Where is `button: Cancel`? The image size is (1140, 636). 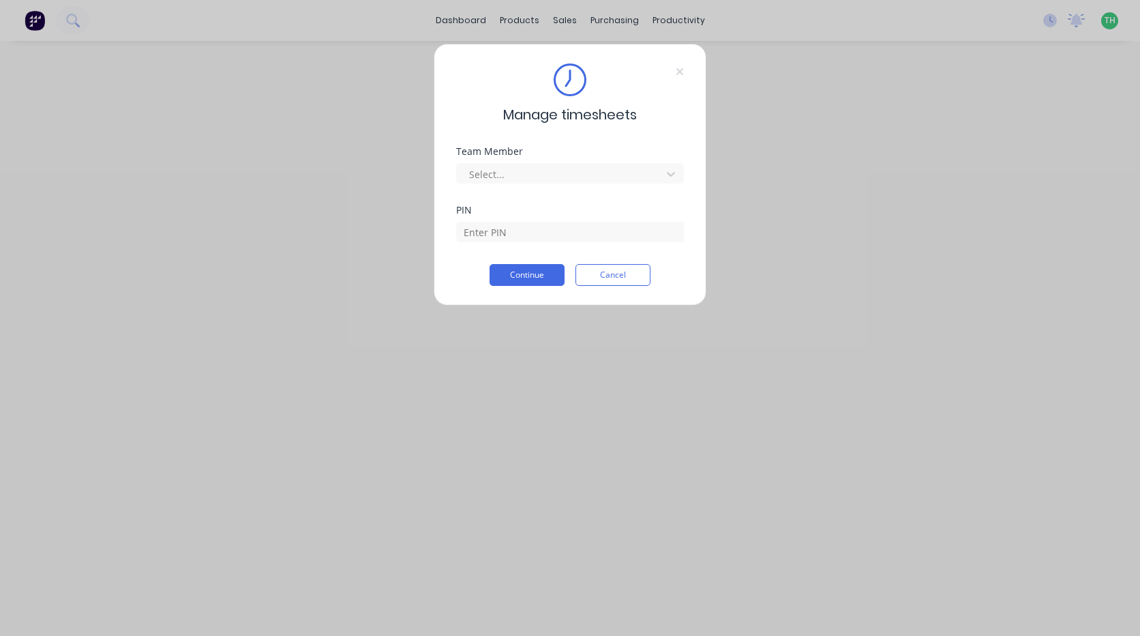
button: Cancel is located at coordinates (613, 275).